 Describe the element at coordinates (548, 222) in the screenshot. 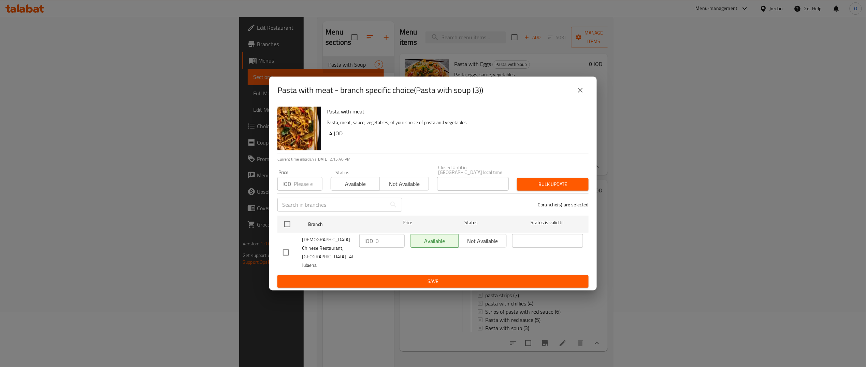

I see `span: Status is valid till` at that location.